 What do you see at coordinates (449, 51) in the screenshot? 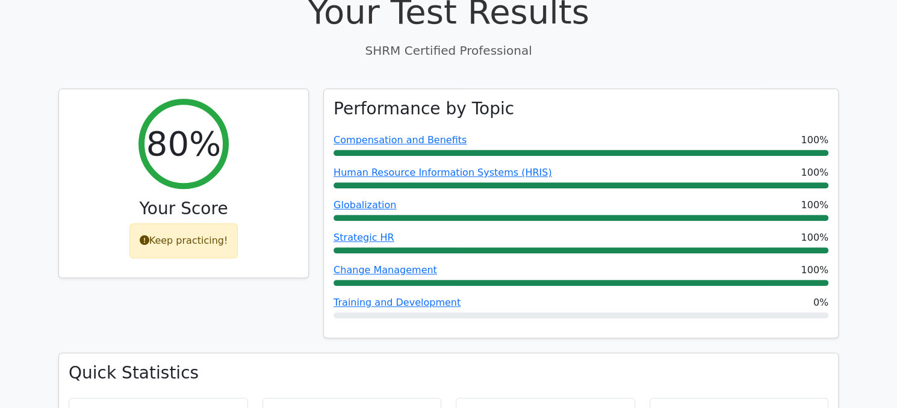
I see `p: SHRM Certified Professional` at bounding box center [449, 51].